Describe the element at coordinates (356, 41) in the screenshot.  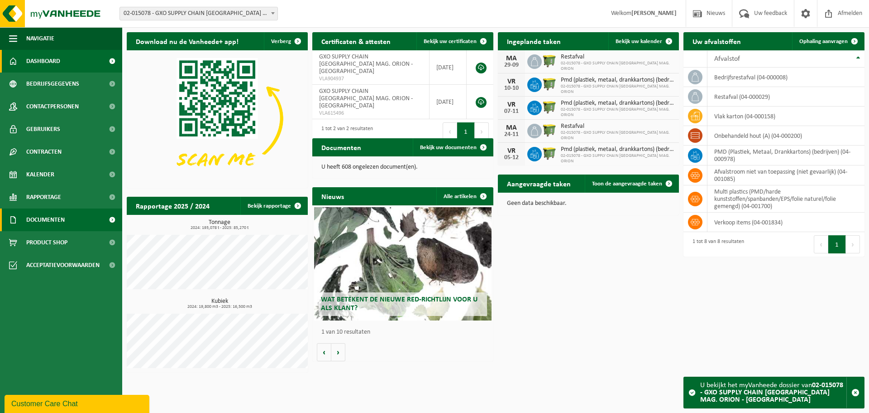
I see `h2: Certificaten & attesten` at that location.